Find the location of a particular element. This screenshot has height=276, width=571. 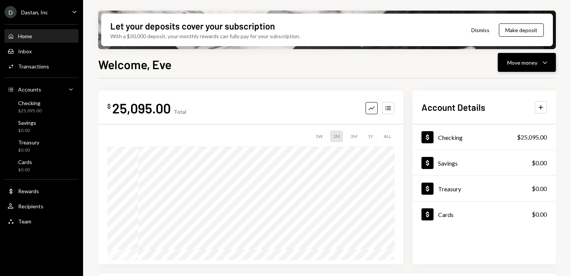

button: Dismiss is located at coordinates (481, 30).